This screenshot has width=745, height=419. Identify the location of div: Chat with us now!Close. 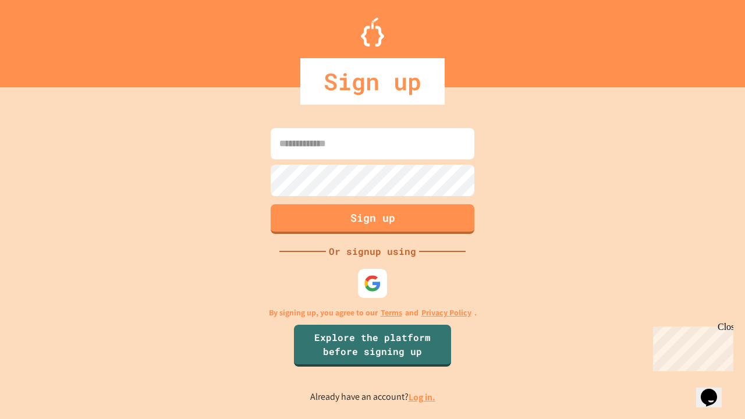
(42, 39).